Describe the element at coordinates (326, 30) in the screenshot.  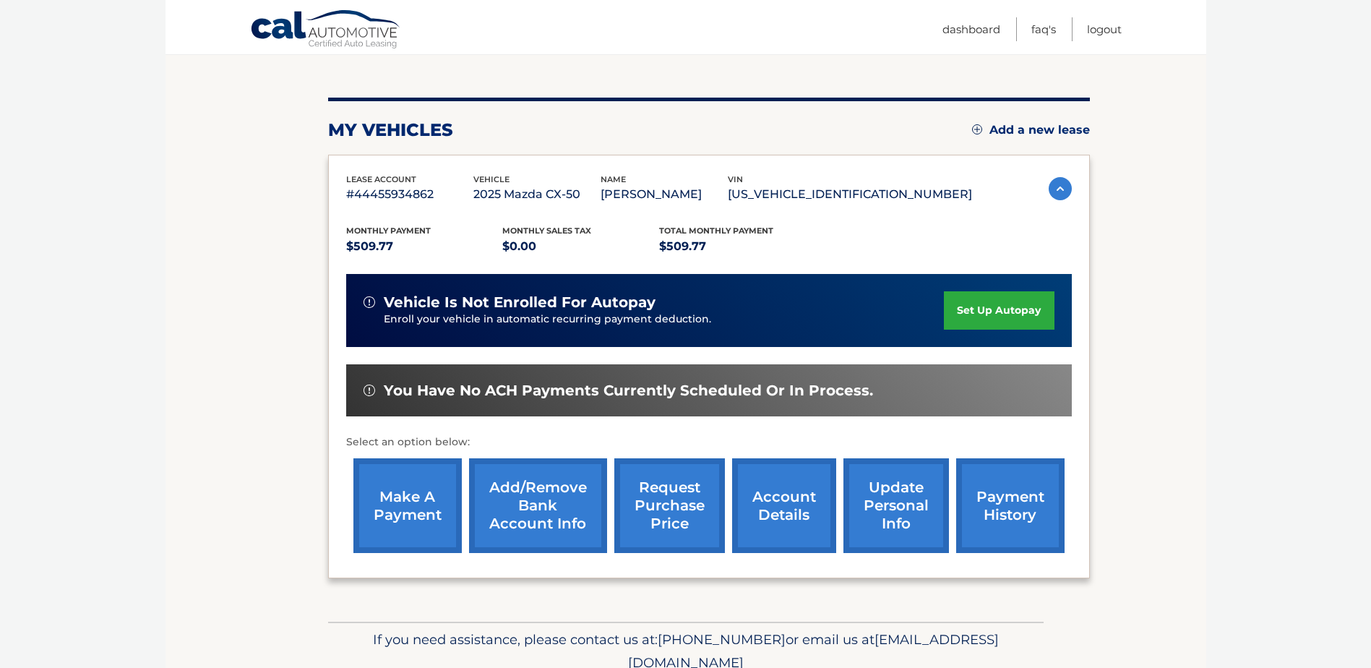
I see `a: Cal Automotive` at that location.